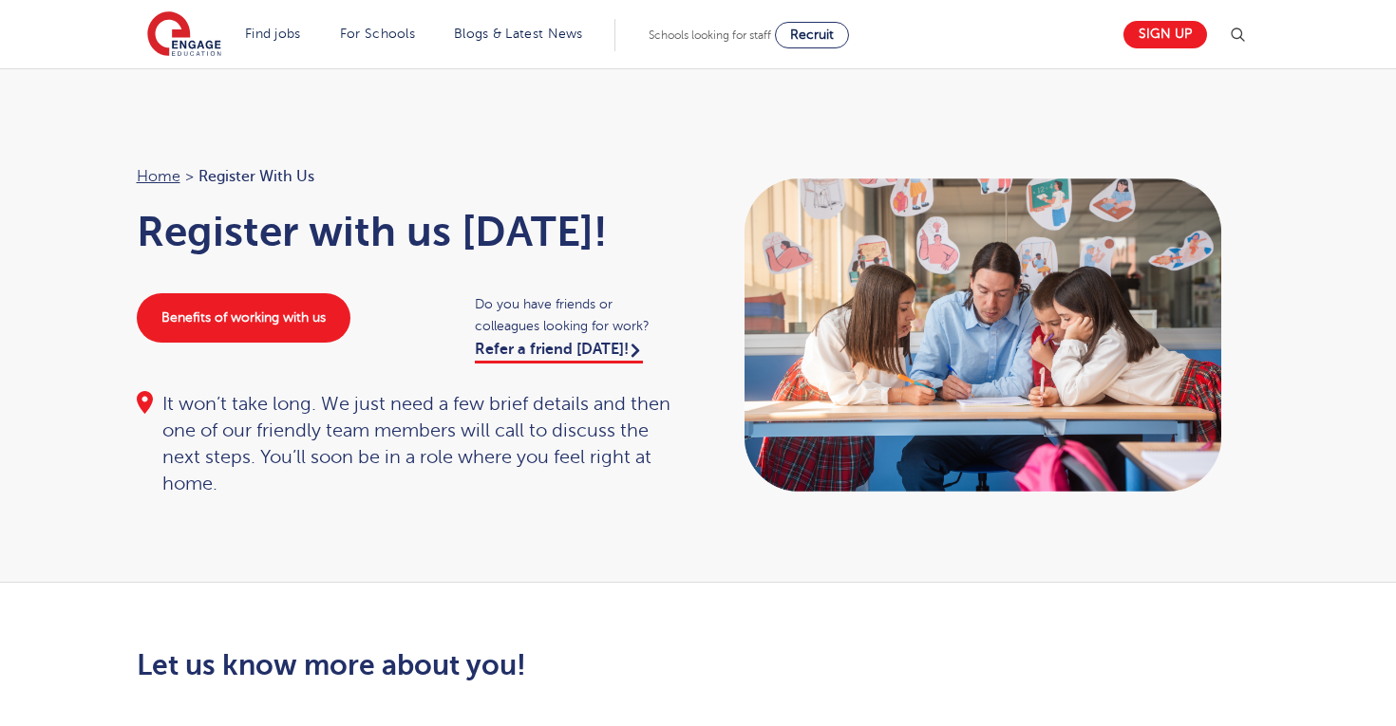 This screenshot has height=726, width=1396. What do you see at coordinates (408, 444) in the screenshot?
I see `div: It won’t take long. We just need a few brief details and then one of our friendly team members wi...` at bounding box center [408, 444].